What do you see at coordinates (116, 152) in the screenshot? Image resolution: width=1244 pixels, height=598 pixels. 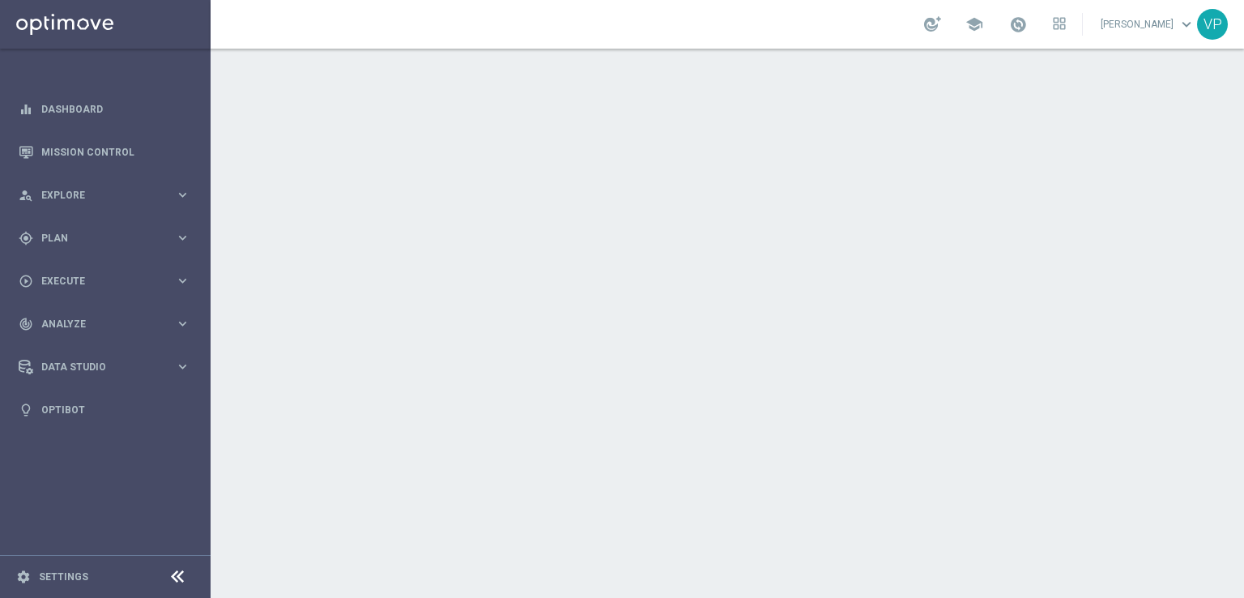 I see `a: Mission Control` at bounding box center [116, 152].